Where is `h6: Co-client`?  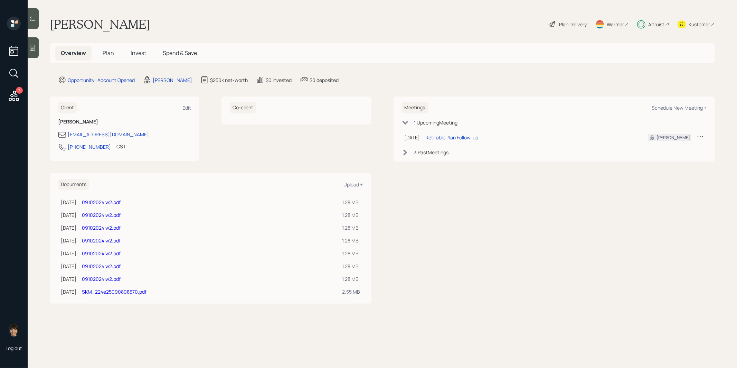
h6: Co-client is located at coordinates (243, 107).